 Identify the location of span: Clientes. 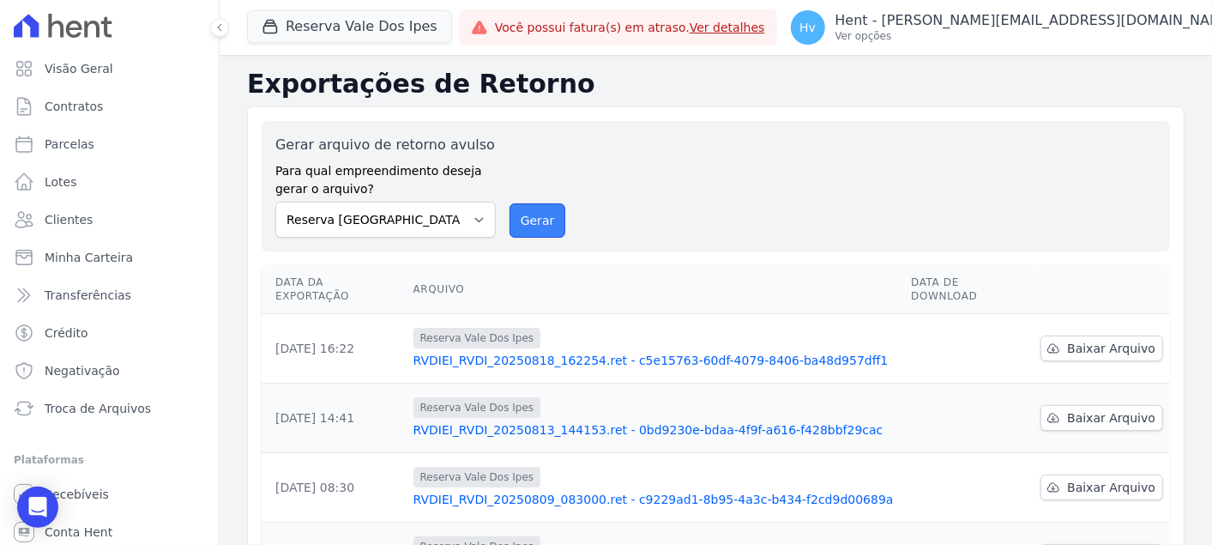
(69, 220).